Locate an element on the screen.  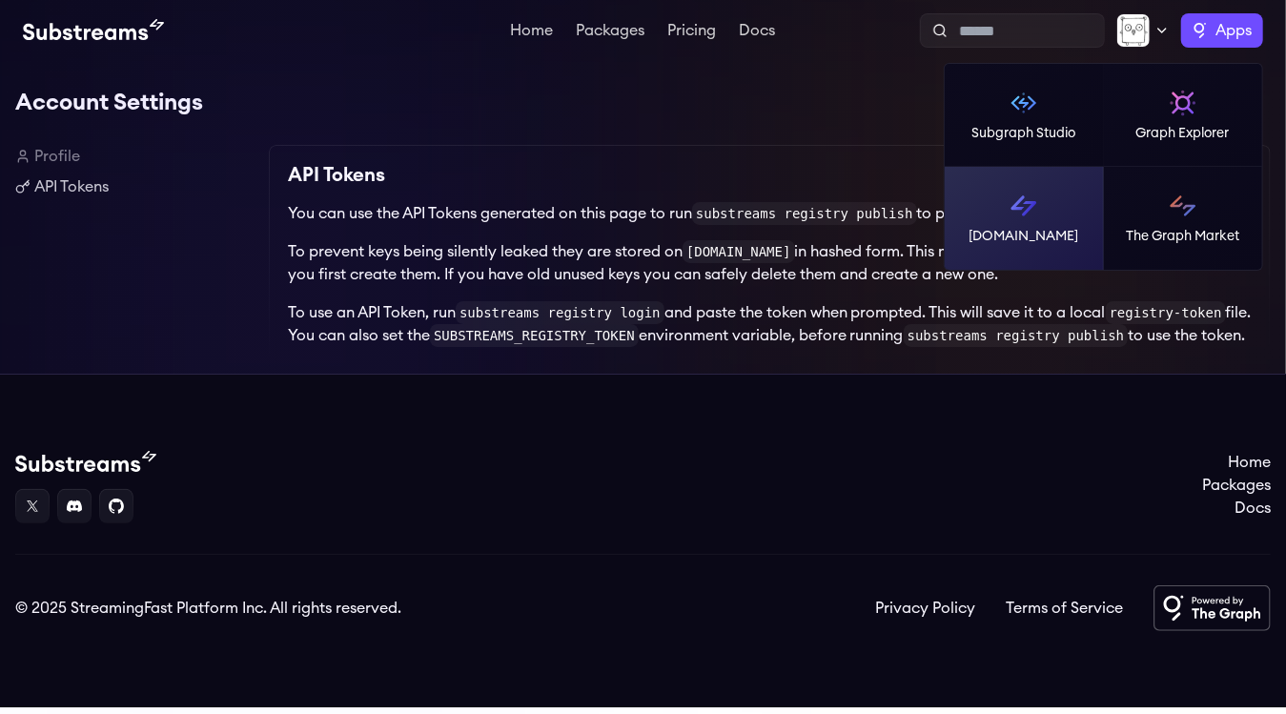
code: substreams registry login is located at coordinates (560, 313).